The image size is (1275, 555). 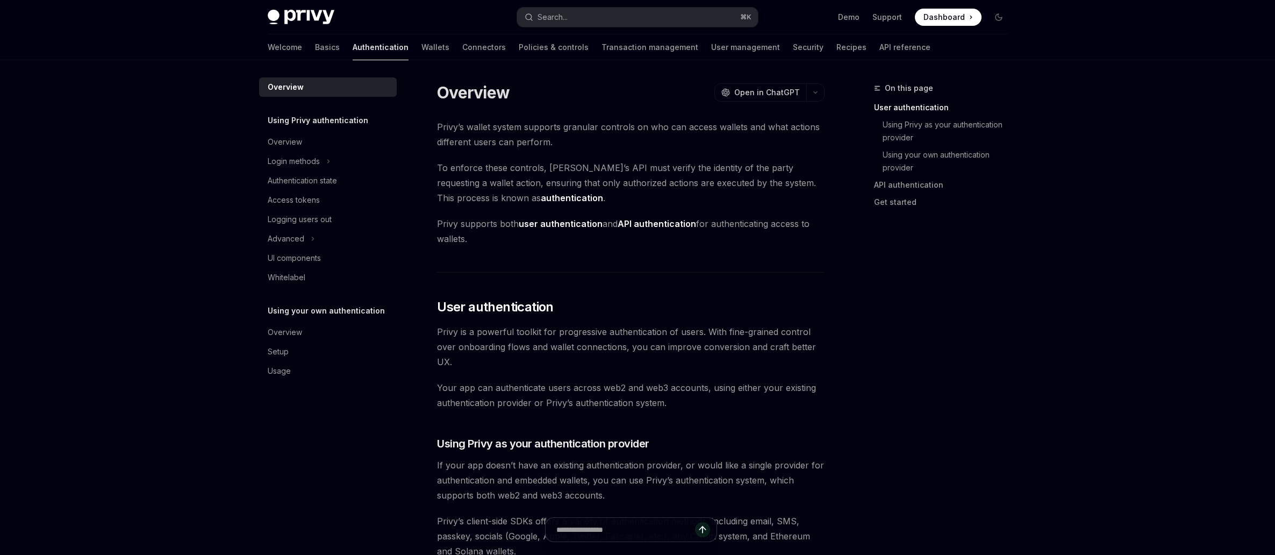 I want to click on strong: user authentication, so click(x=560, y=224).